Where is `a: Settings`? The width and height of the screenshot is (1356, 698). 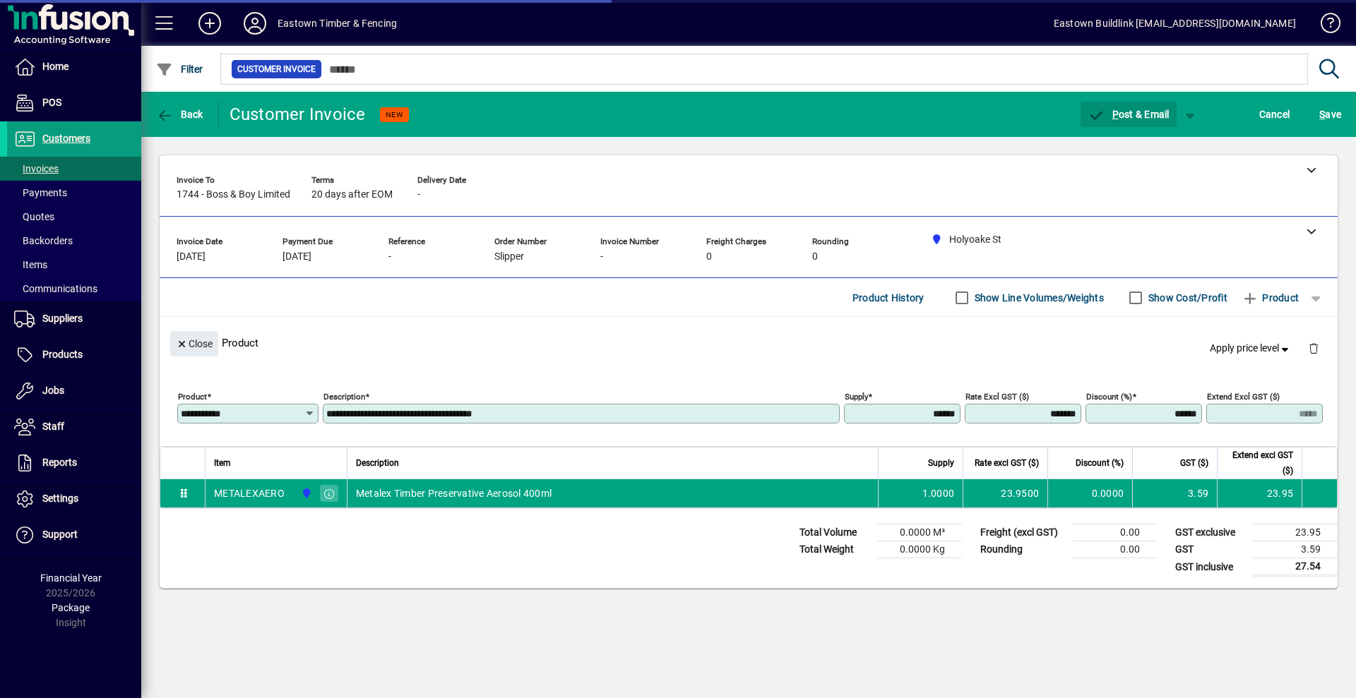 a: Settings is located at coordinates (74, 499).